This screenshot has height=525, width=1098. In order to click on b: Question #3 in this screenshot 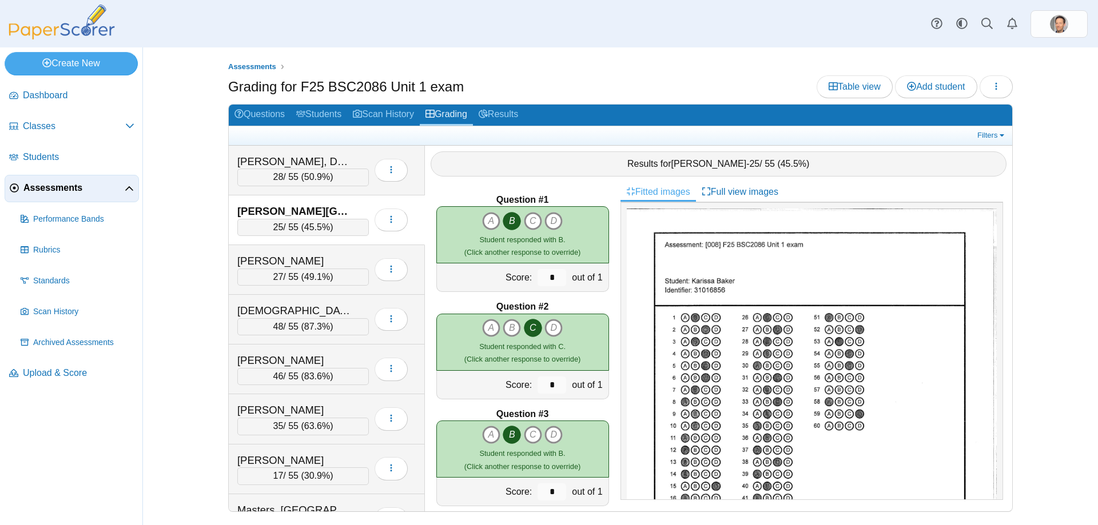, I will do `click(523, 414)`.